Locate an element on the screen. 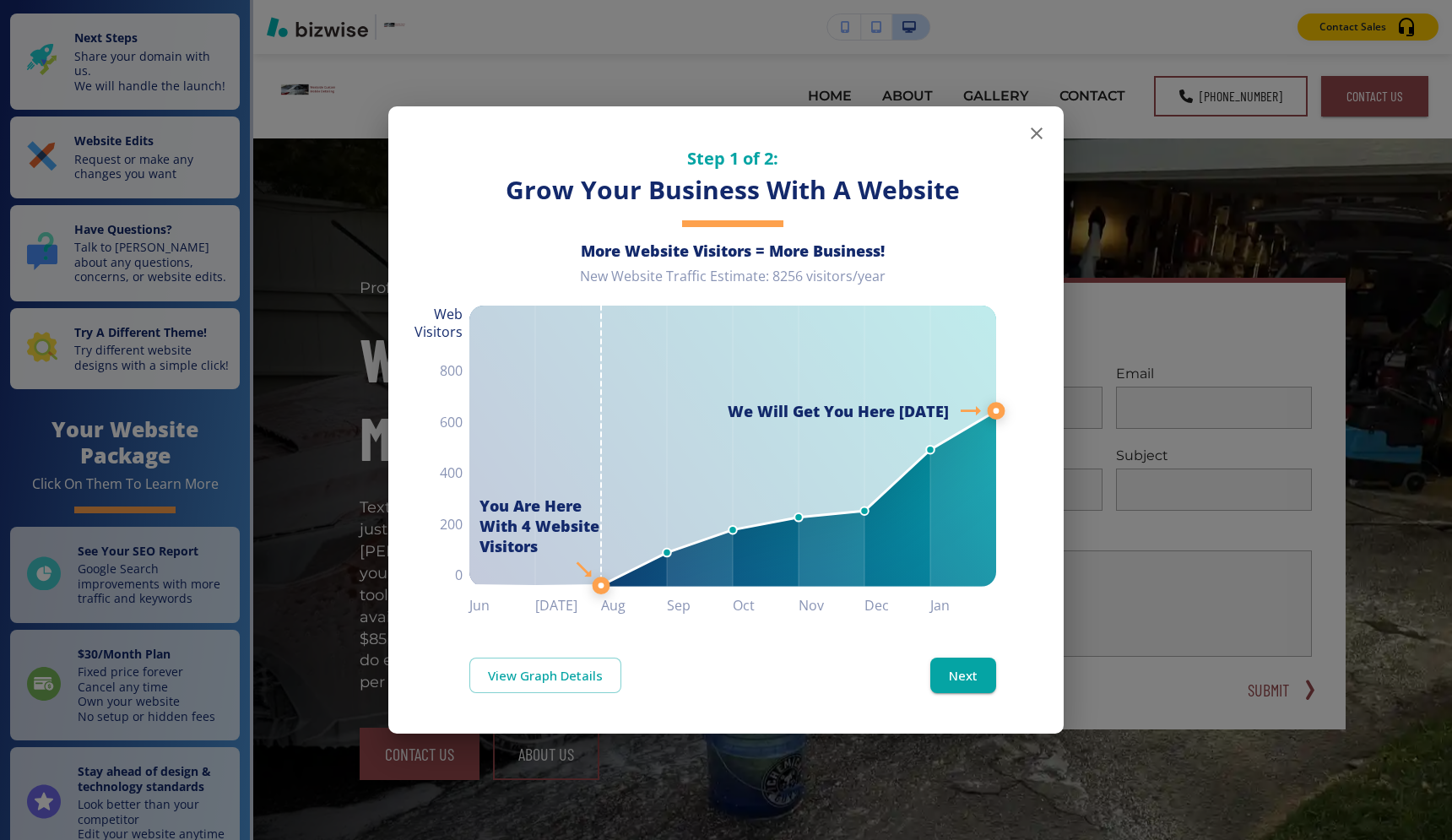  a: View Graph Details is located at coordinates (546, 675).